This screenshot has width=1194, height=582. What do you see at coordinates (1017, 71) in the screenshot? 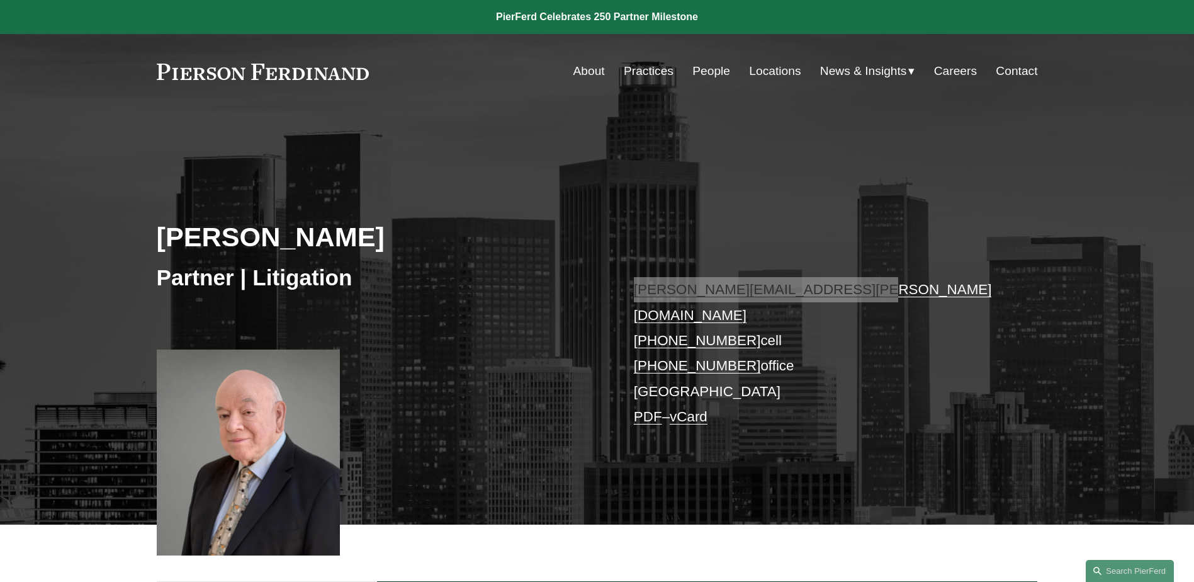
I see `a: Contact` at bounding box center [1017, 71].